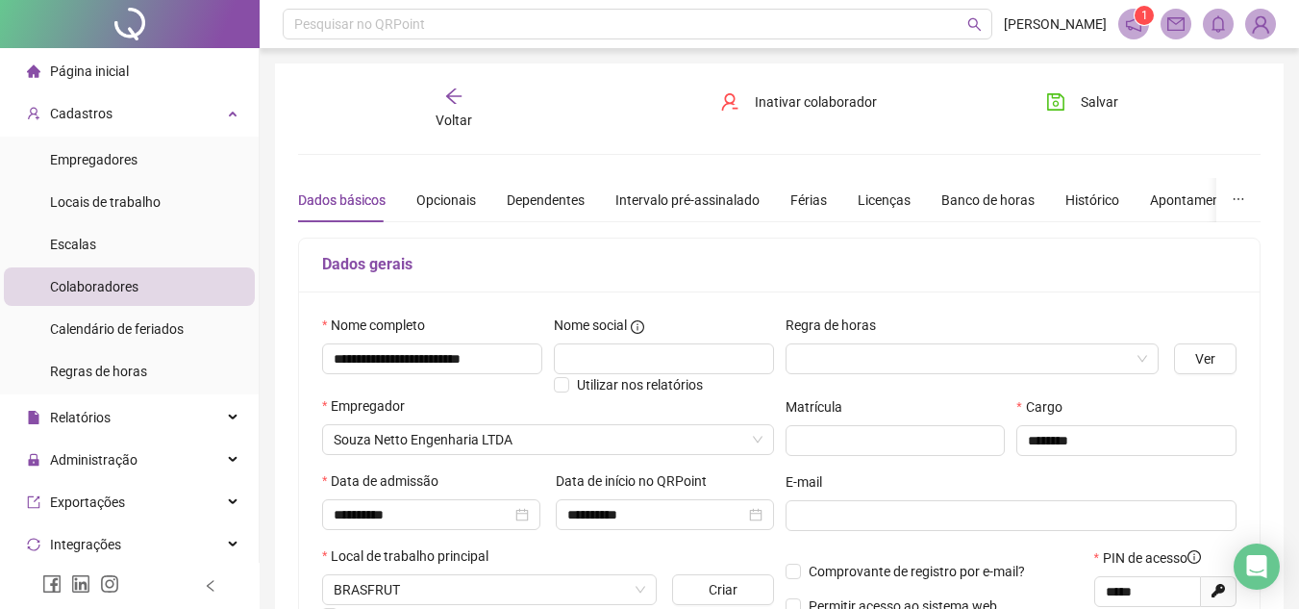 The width and height of the screenshot is (1299, 609). What do you see at coordinates (341, 200) in the screenshot?
I see `div: Dados básicos` at bounding box center [341, 200].